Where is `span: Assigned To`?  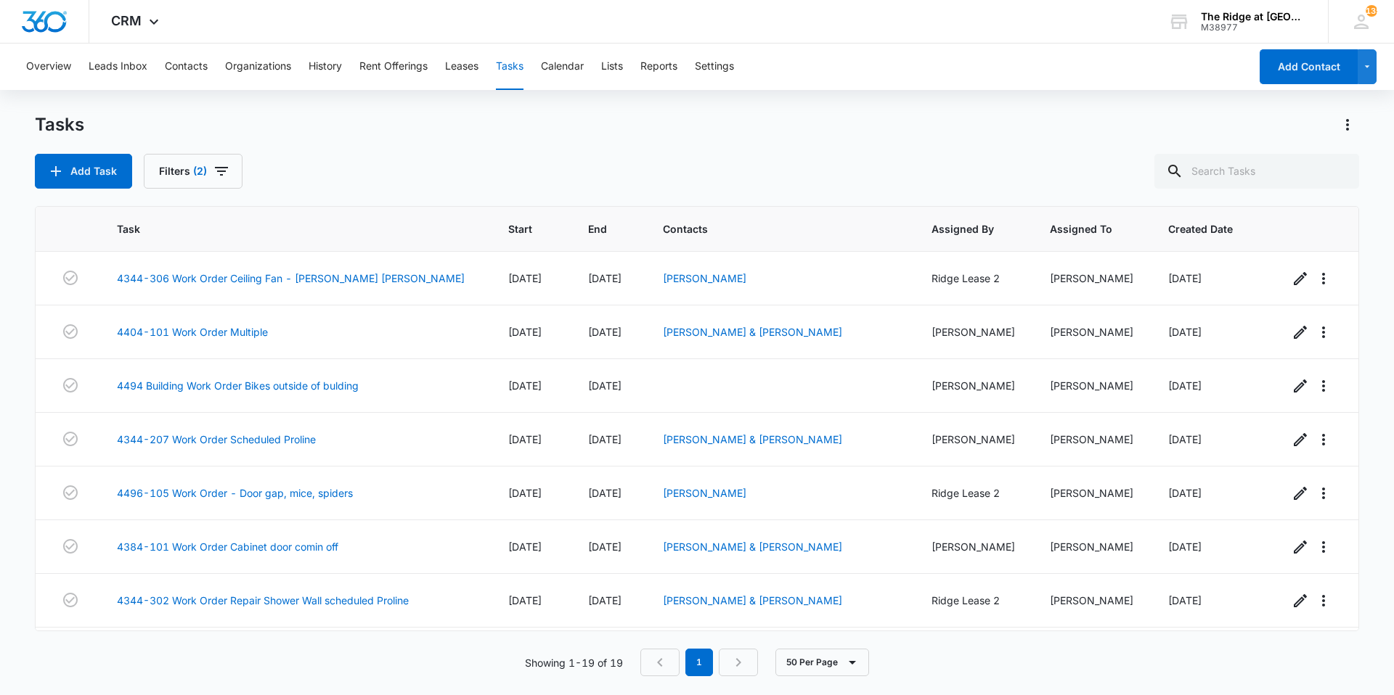 span: Assigned To is located at coordinates (1081, 229).